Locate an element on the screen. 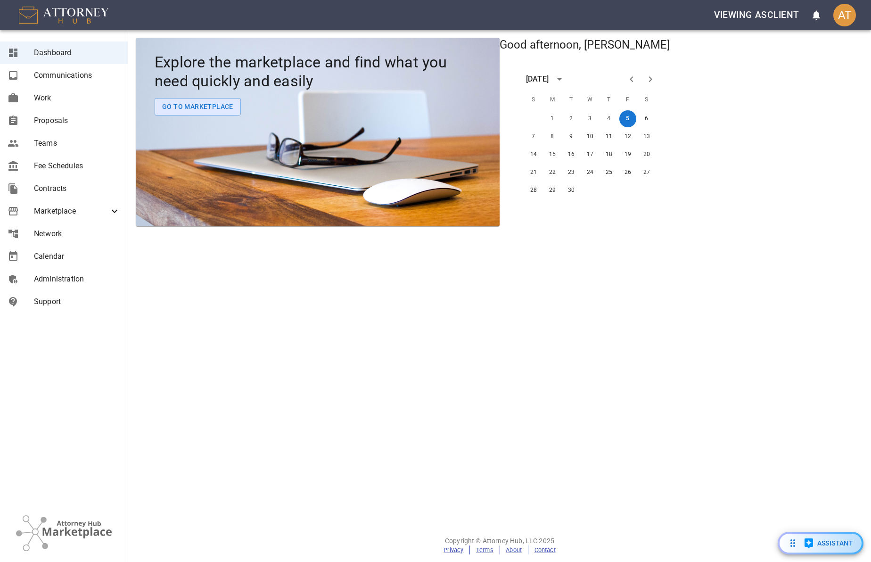 The height and width of the screenshot is (562, 871). button: 9 is located at coordinates (571, 137).